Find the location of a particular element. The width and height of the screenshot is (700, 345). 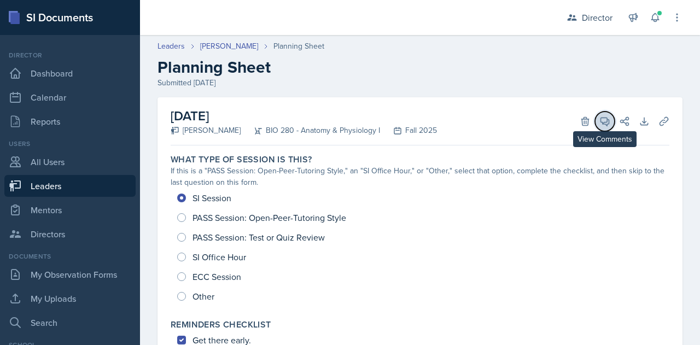

a: All Users is located at coordinates (70, 162).